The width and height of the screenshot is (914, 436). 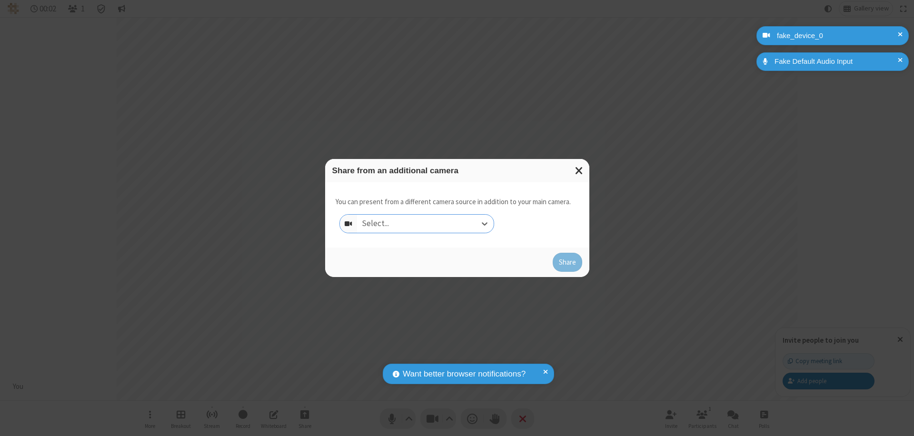 I want to click on h3: Share from an additional camera, so click(x=457, y=170).